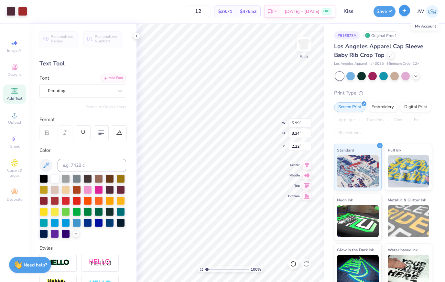  I want to click on img: Jessica Wendt, so click(432, 11).